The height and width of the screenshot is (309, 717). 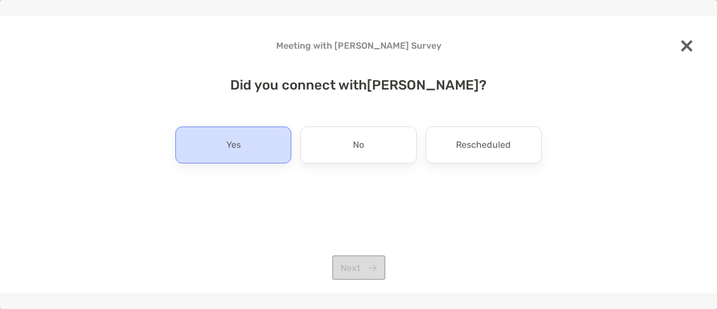 I want to click on p: Rescheduled, so click(x=484, y=145).